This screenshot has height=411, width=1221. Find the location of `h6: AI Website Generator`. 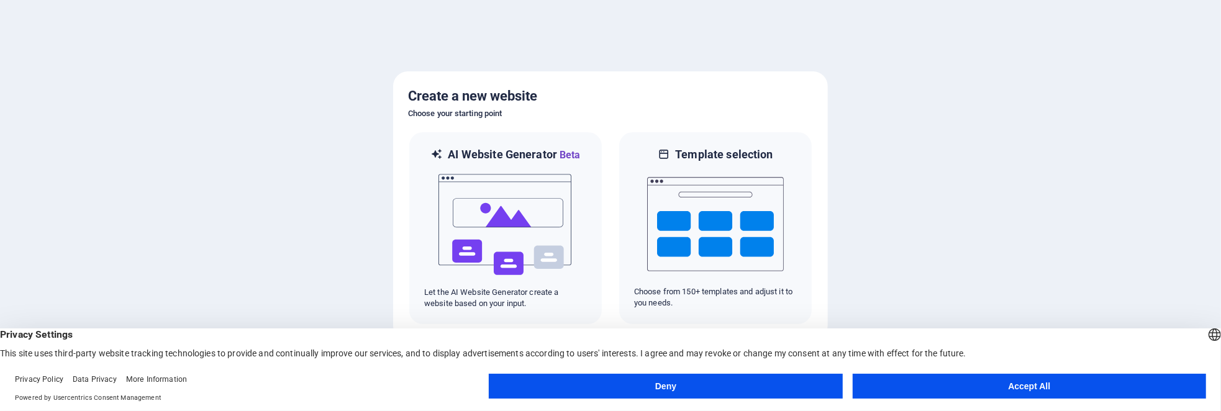

h6: AI Website Generator is located at coordinates (513, 155).